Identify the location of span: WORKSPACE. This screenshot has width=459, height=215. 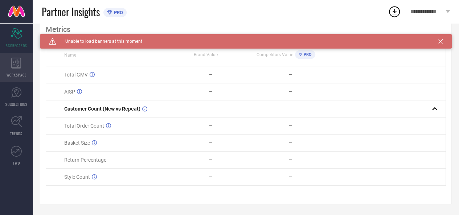
(16, 75).